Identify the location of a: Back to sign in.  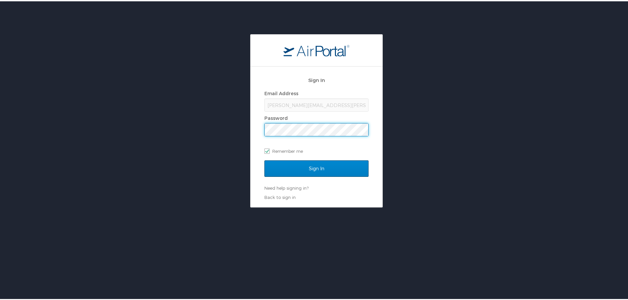
(280, 196).